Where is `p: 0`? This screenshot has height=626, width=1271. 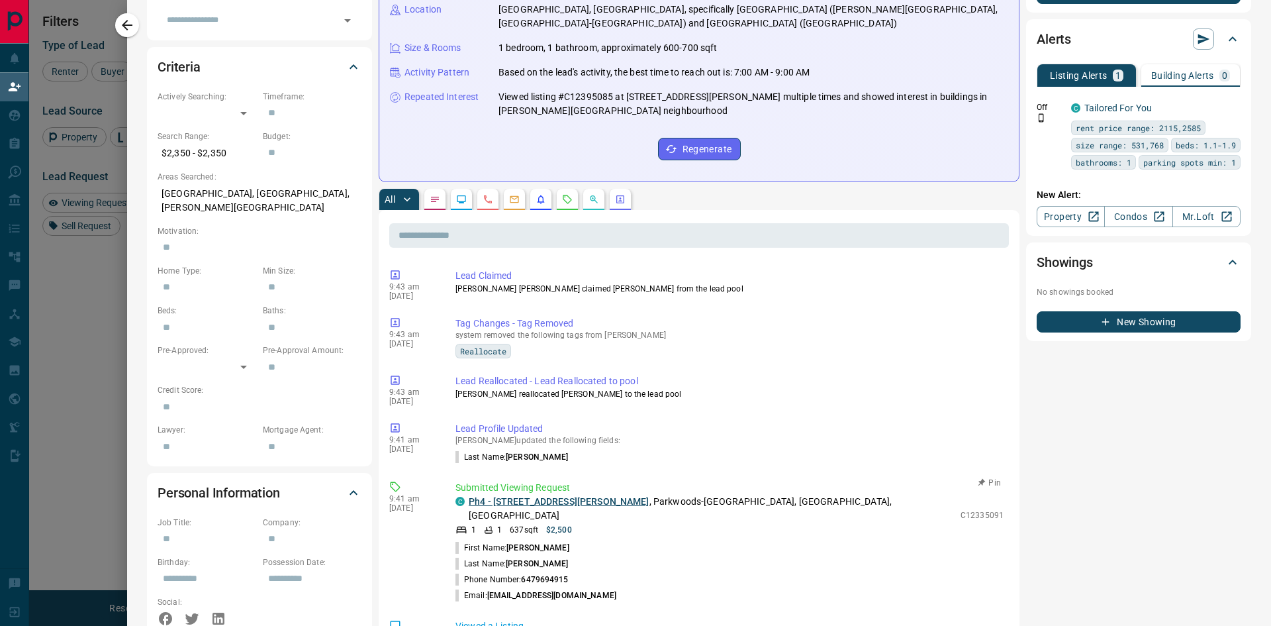
p: 0 is located at coordinates (1225, 75).